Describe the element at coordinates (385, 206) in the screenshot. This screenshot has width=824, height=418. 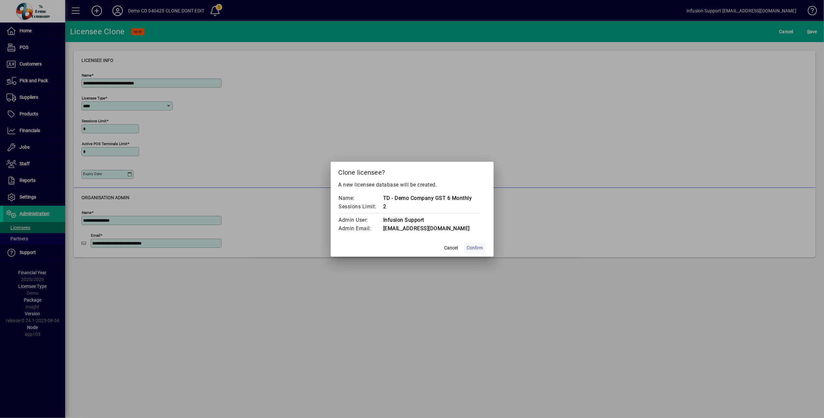
I see `span: 2` at that location.